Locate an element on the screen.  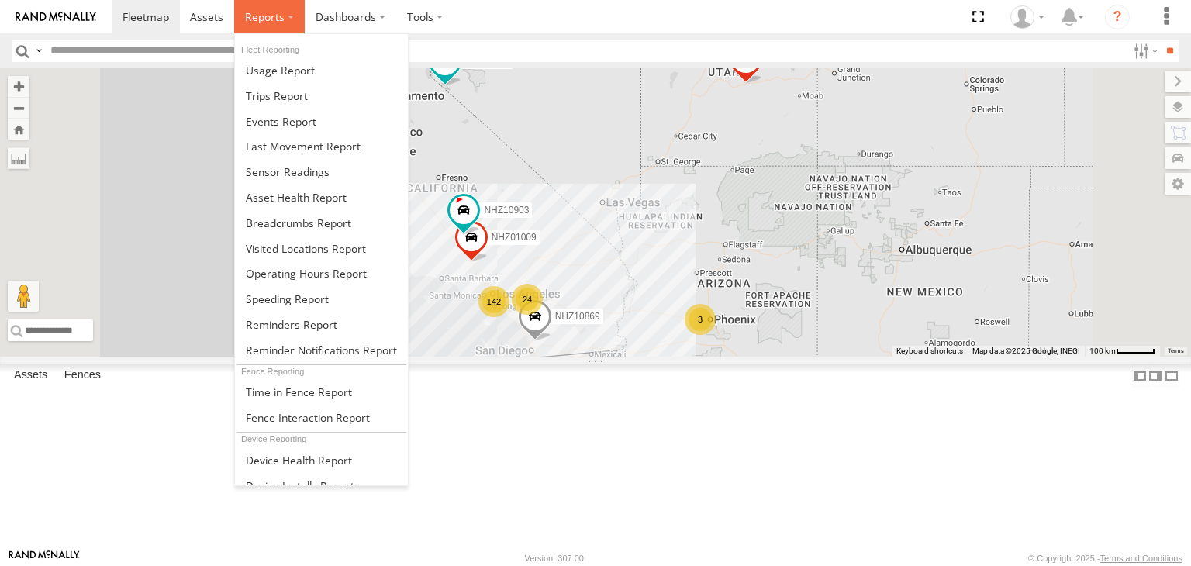
label: Dock Summary Table to the Right is located at coordinates (1156, 375).